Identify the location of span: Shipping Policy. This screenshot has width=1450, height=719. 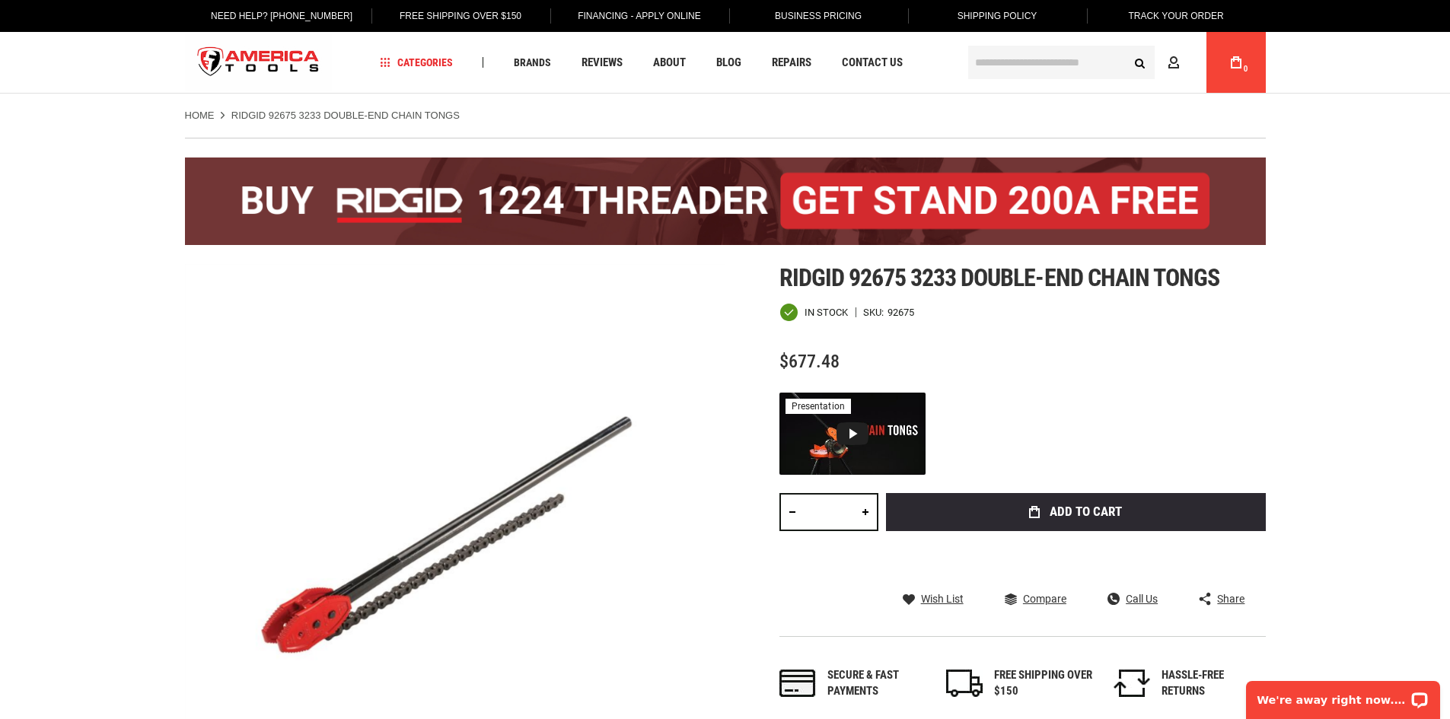
(997, 16).